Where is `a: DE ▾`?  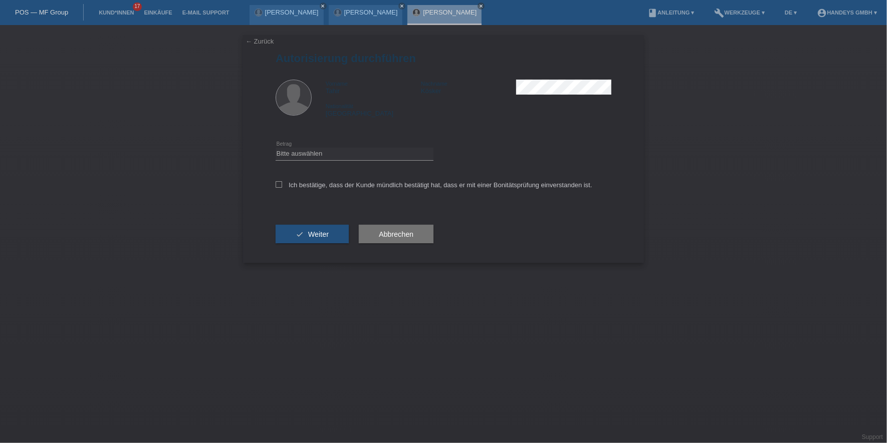 a: DE ▾ is located at coordinates (790, 13).